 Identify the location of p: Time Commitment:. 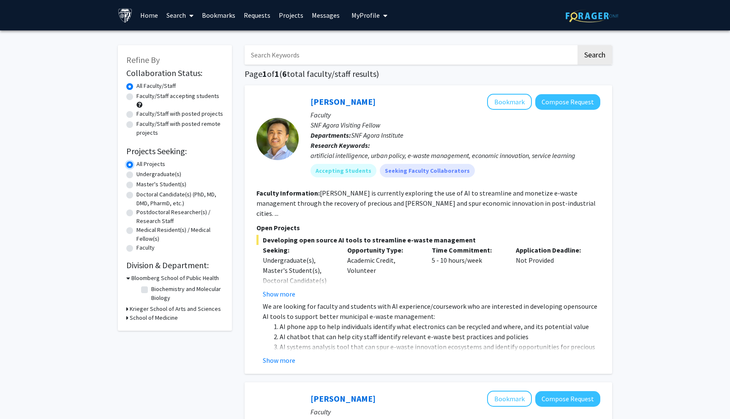
(468, 250).